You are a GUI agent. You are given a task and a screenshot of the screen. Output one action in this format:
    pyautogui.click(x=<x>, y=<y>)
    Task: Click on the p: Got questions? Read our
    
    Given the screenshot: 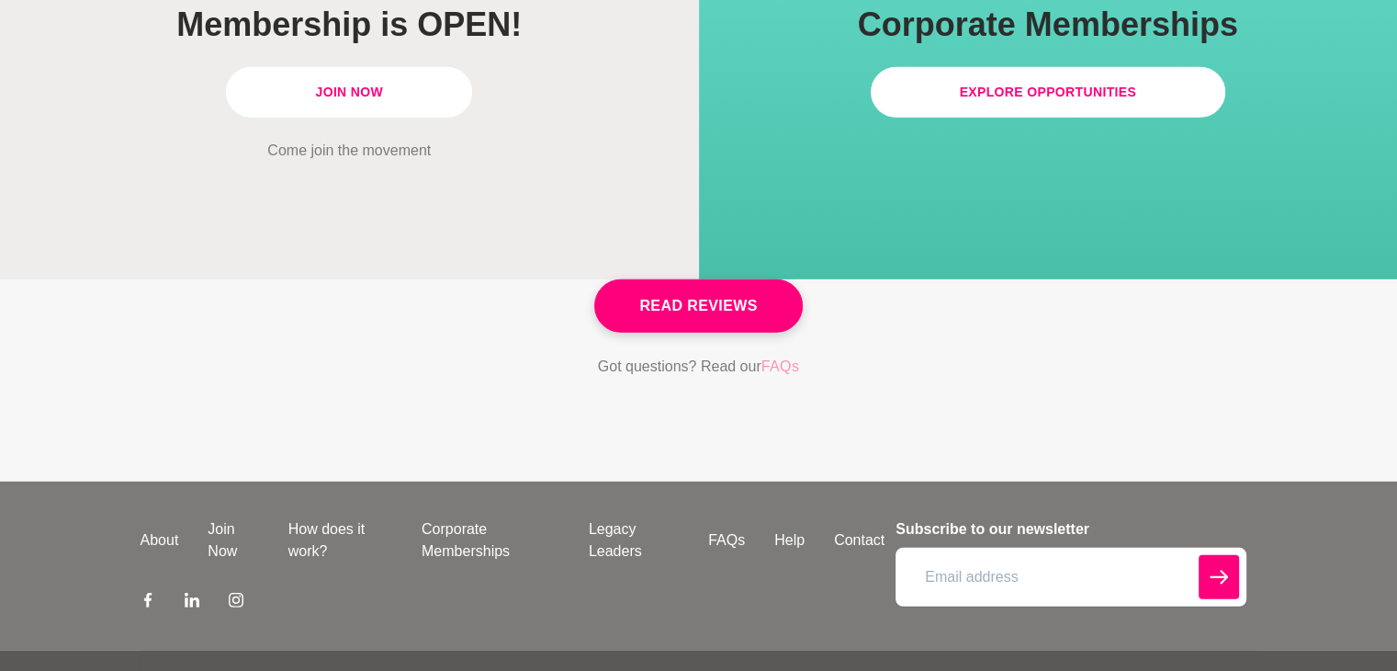 What is the action you would take?
    pyautogui.click(x=699, y=367)
    